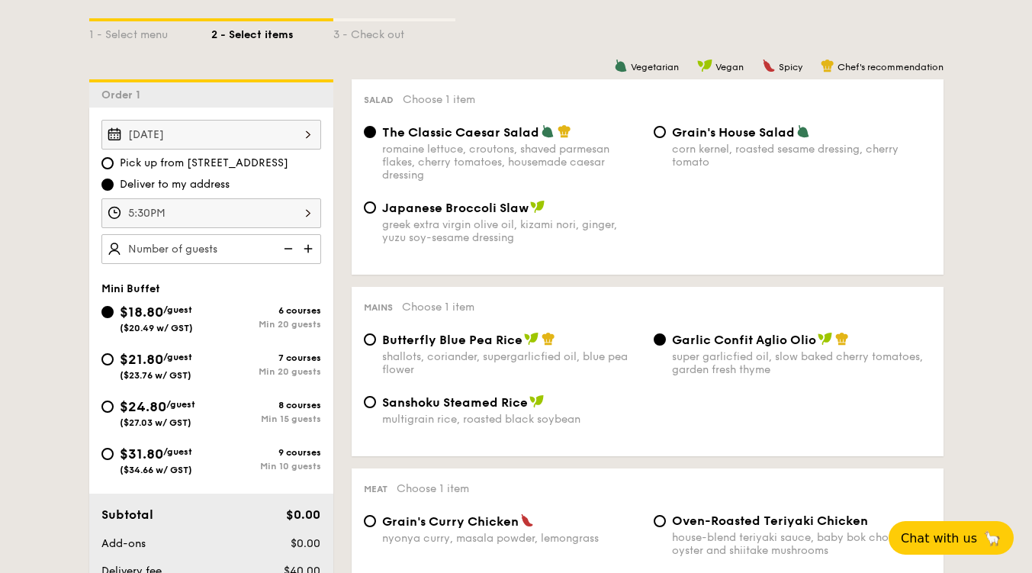 The width and height of the screenshot is (1032, 573). Describe the element at coordinates (130, 288) in the screenshot. I see `span: Mini Buffet` at that location.